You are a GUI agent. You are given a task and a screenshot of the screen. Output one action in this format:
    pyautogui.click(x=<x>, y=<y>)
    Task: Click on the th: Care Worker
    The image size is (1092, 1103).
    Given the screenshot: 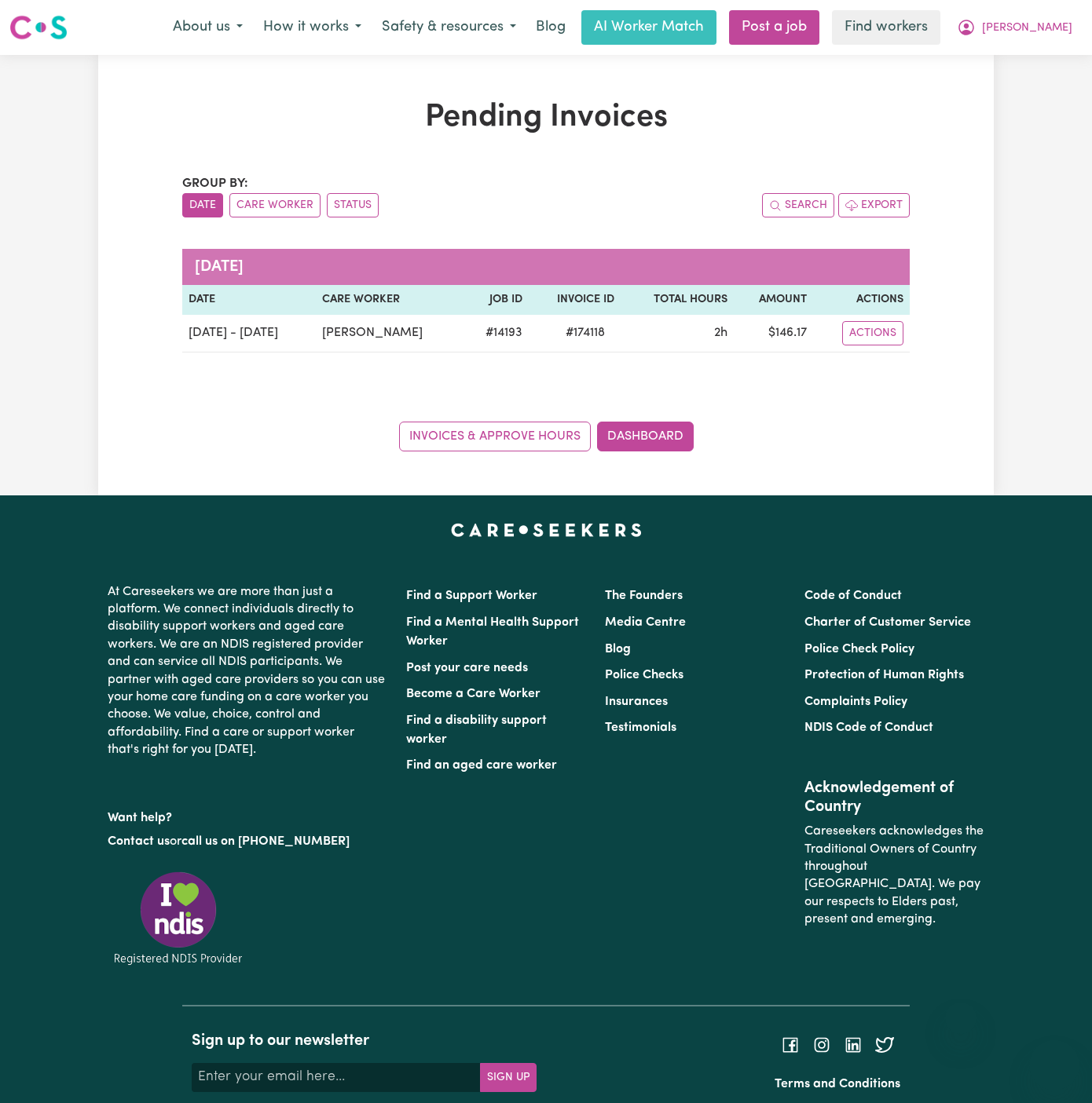 What is the action you would take?
    pyautogui.click(x=390, y=300)
    